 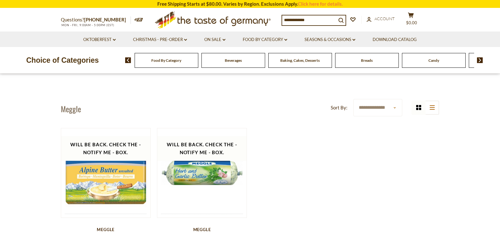 I want to click on span: $0.00, so click(x=411, y=23).